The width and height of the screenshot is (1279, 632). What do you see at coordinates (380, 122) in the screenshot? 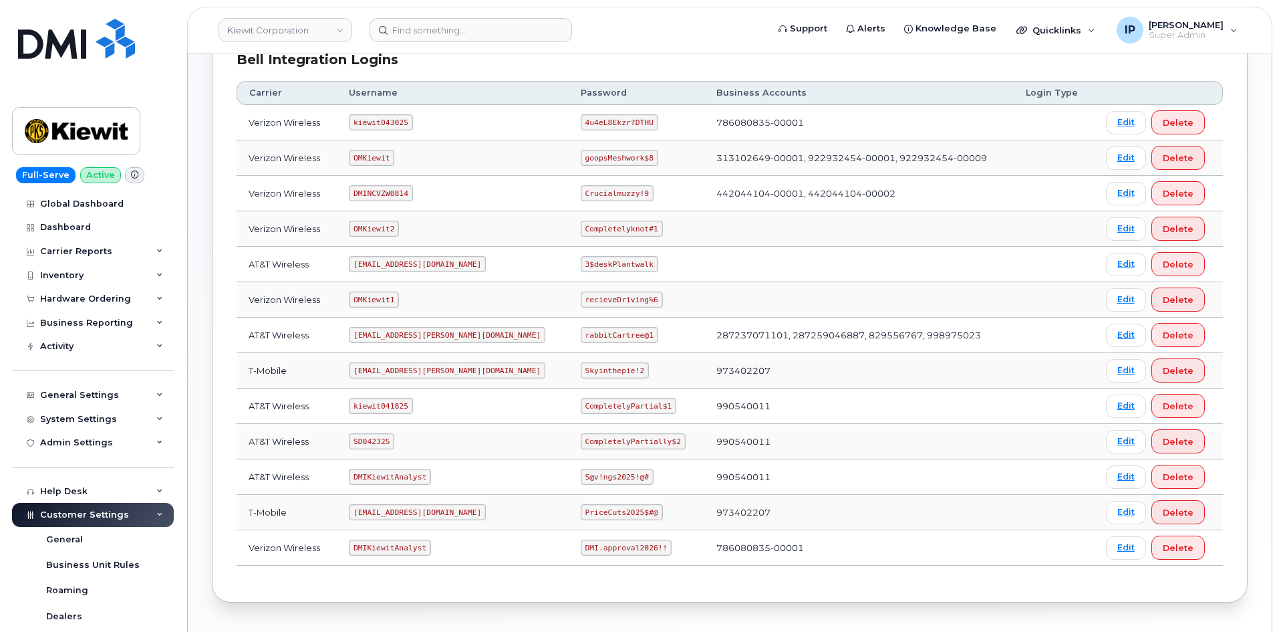
I see `code: kiewit043025` at bounding box center [380, 122].